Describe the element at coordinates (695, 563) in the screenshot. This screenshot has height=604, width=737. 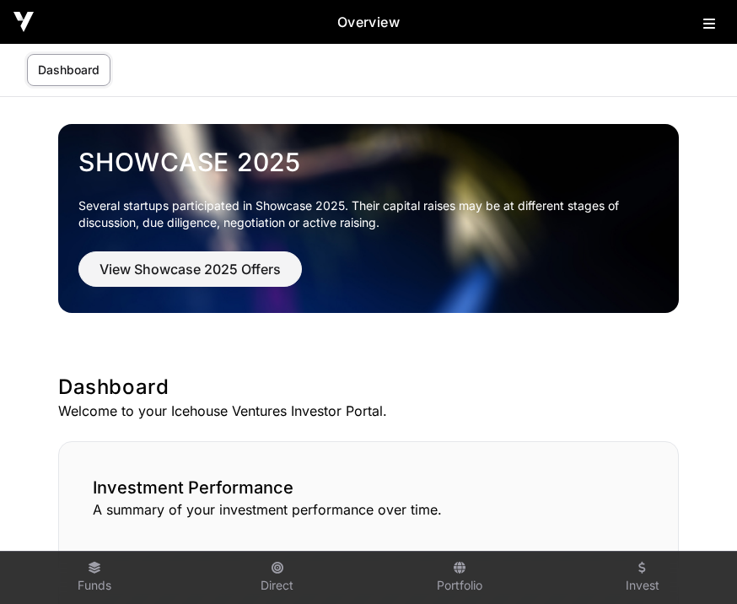
I see `div: Chat Widget` at that location.